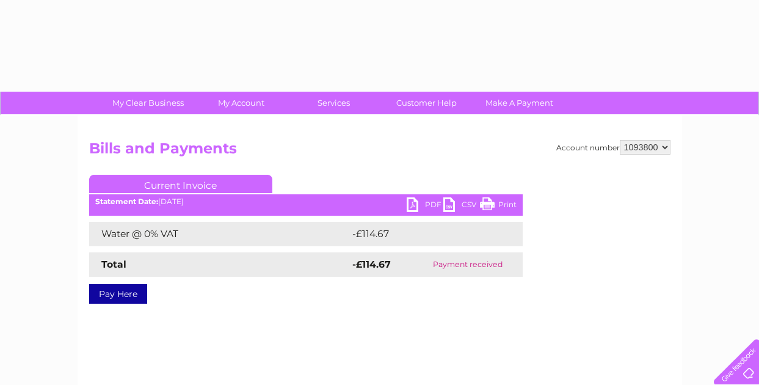 Image resolution: width=759 pixels, height=385 pixels. What do you see at coordinates (425, 234) in the screenshot?
I see `td: -£114.67` at bounding box center [425, 234].